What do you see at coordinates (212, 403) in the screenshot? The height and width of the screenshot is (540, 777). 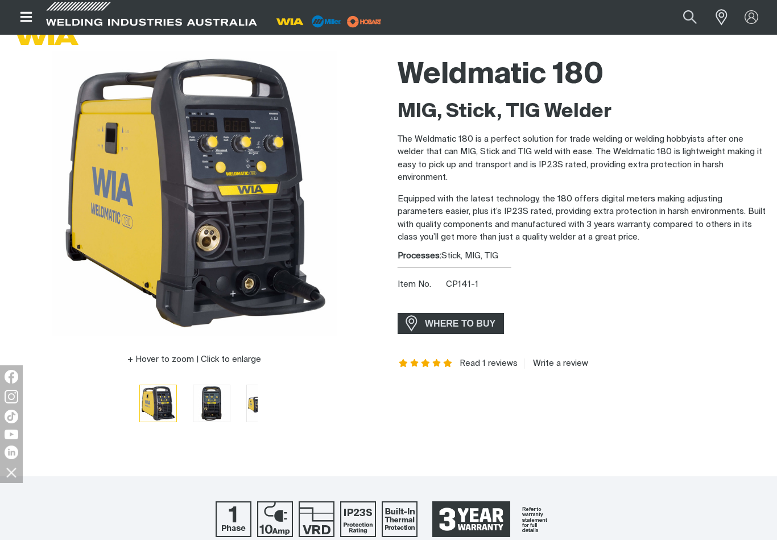 I see `button: Go to slide 2` at bounding box center [212, 403].